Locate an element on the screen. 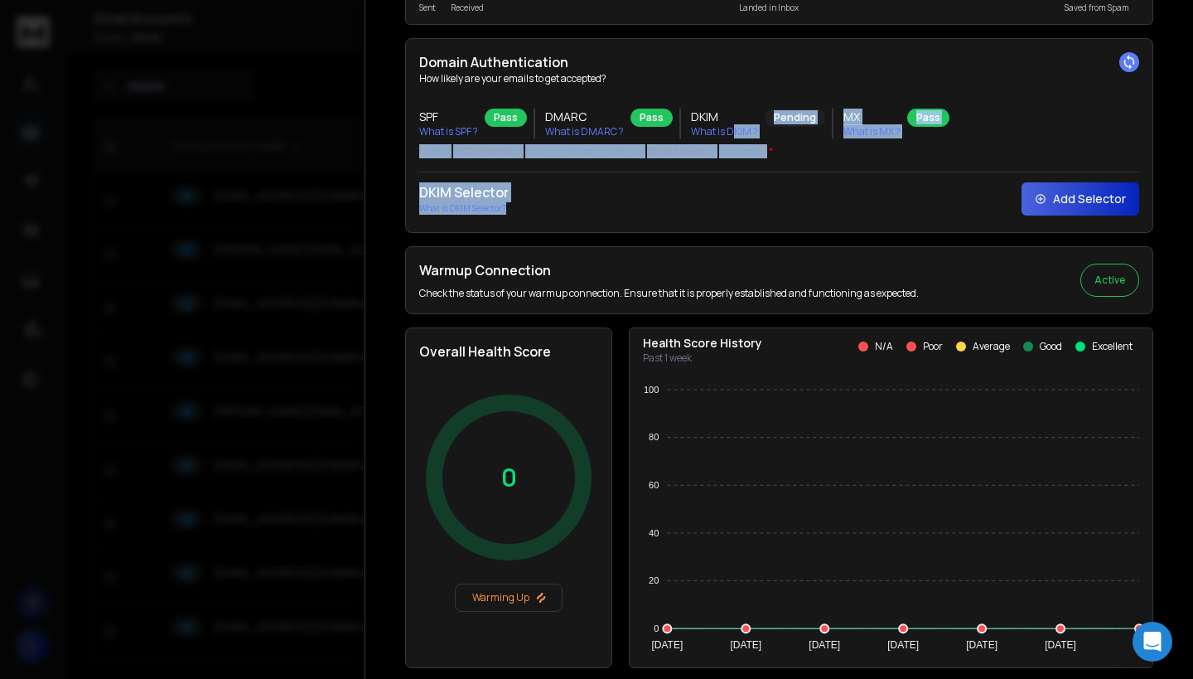 This screenshot has width=1193, height=679. p: Good is located at coordinates (1051, 346).